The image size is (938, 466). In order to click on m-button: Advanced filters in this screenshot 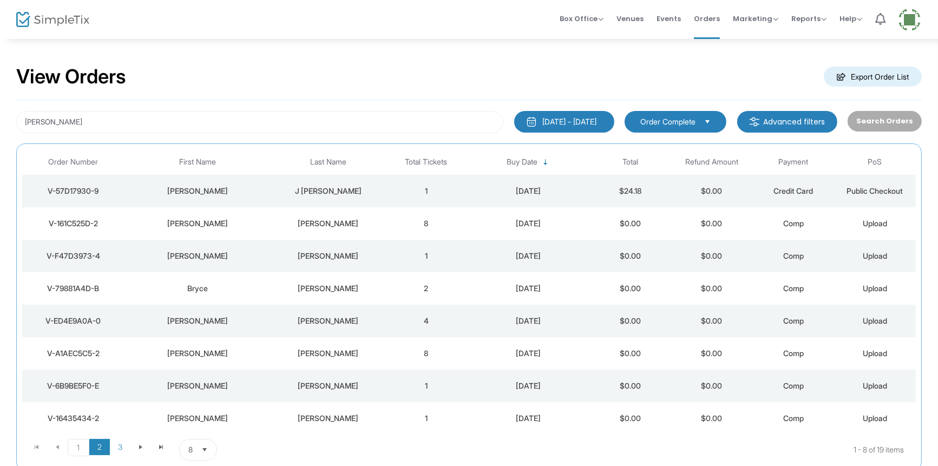, I will do `click(787, 122)`.